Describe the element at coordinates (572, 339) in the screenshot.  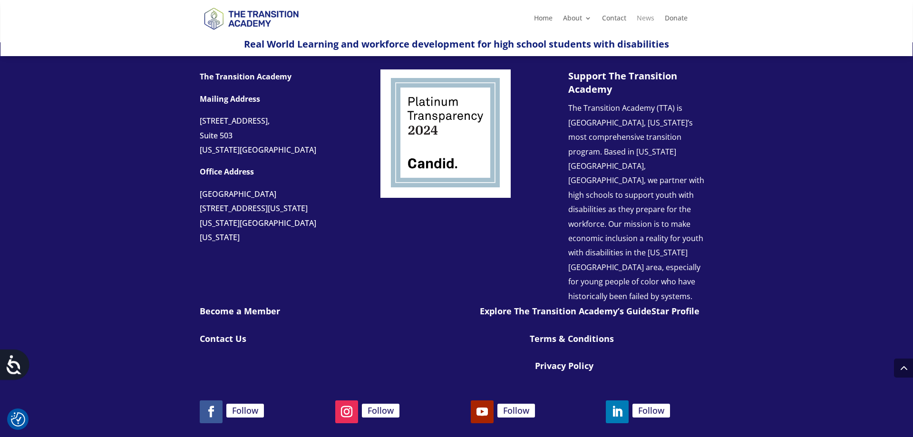
I see `a: Terms & Conditions` at that location.